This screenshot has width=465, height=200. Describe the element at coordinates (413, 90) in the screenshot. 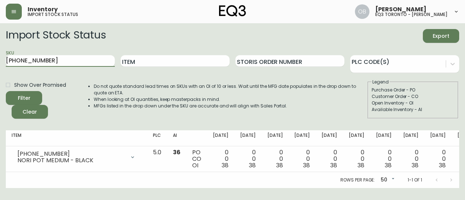

I see `div: Purchase Order - PO` at that location.